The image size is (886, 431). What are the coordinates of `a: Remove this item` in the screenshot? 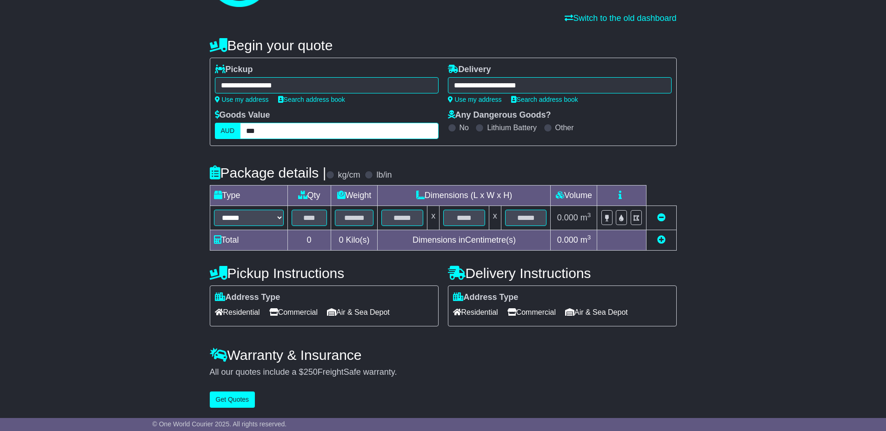 It's located at (662, 218).